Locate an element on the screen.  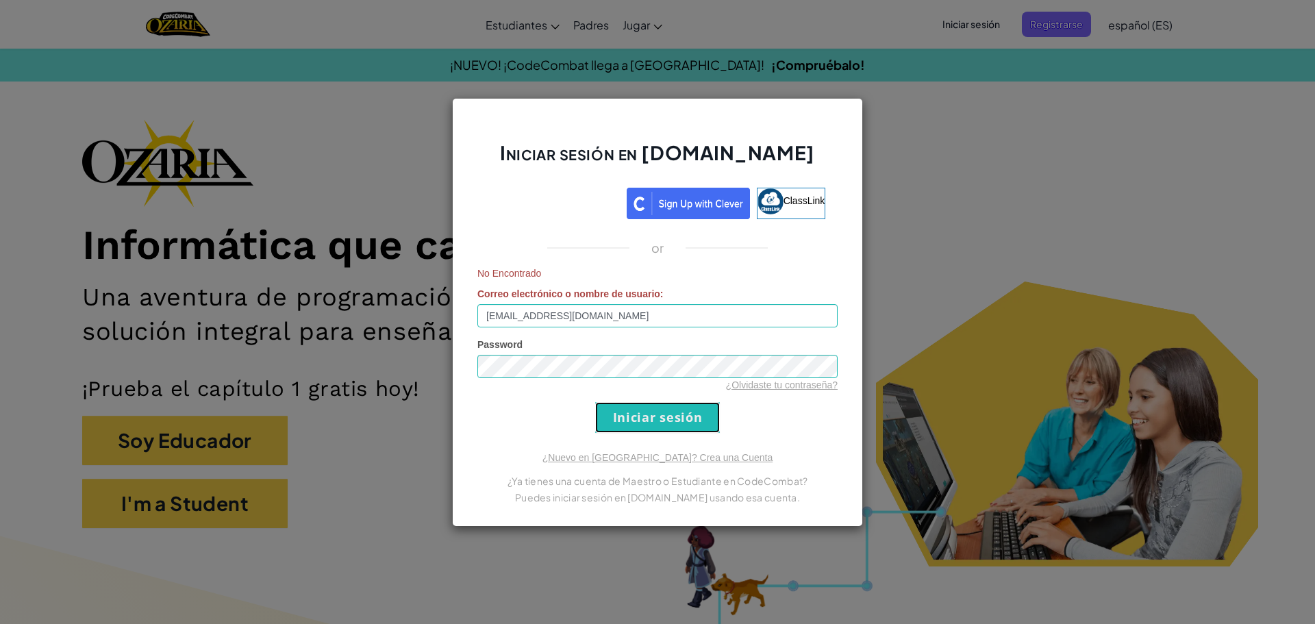
a: ¿Olvidaste tu contraseña? is located at coordinates (782, 385).